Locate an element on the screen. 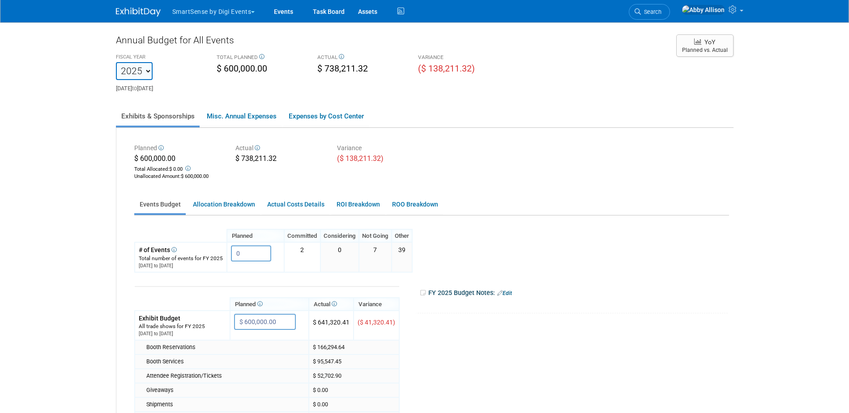  div: Exhibit Budget is located at coordinates (182, 319).